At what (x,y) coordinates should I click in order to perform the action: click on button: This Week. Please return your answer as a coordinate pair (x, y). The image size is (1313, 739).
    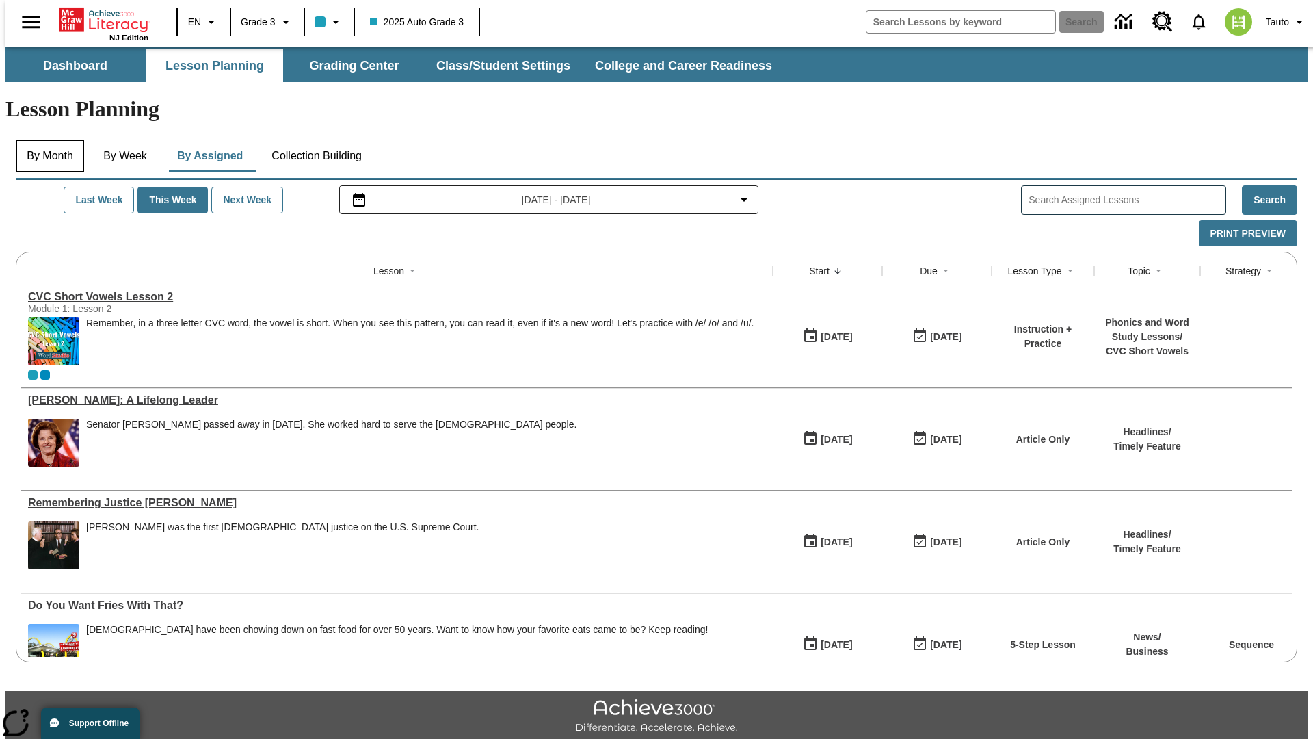
    Looking at the image, I should click on (172, 200).